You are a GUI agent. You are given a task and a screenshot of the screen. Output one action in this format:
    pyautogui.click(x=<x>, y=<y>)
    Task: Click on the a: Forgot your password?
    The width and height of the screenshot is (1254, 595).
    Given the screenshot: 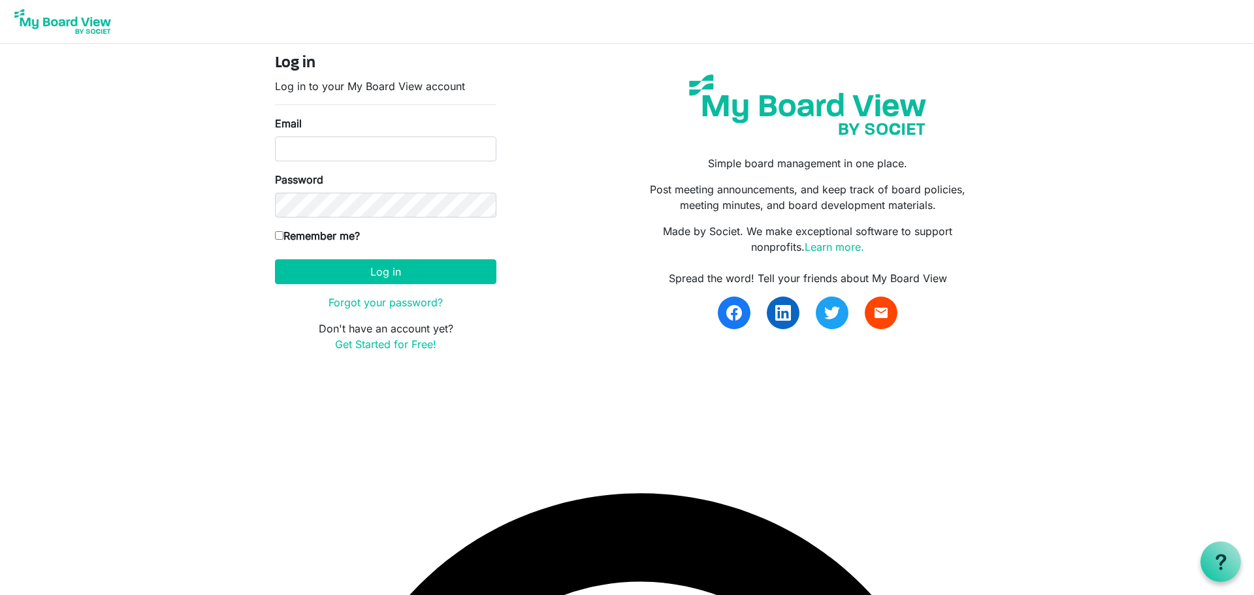 What is the action you would take?
    pyautogui.click(x=385, y=302)
    